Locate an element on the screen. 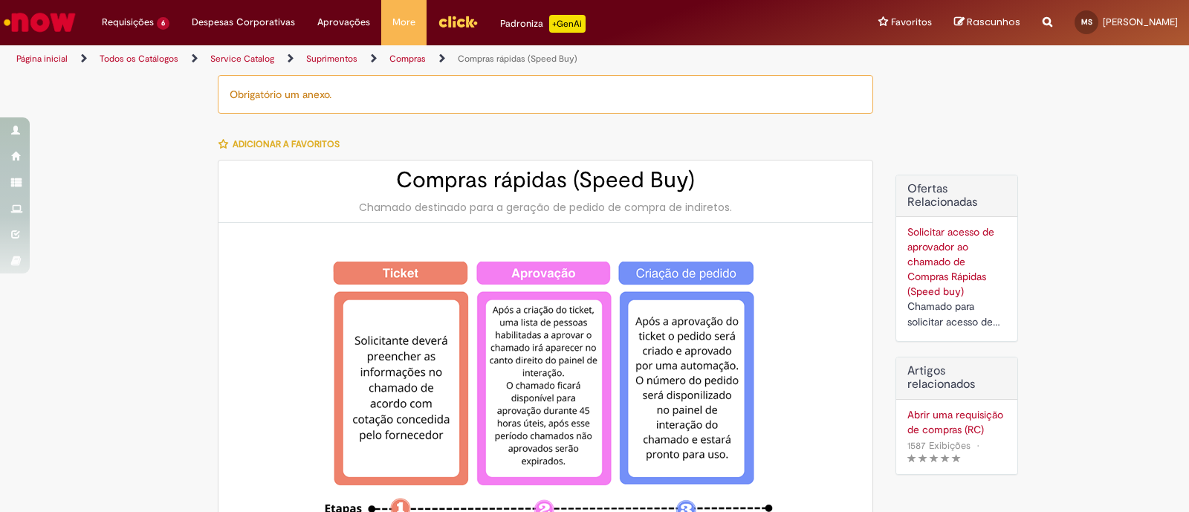 The height and width of the screenshot is (512, 1189). span: Rascunhos is located at coordinates (994, 22).